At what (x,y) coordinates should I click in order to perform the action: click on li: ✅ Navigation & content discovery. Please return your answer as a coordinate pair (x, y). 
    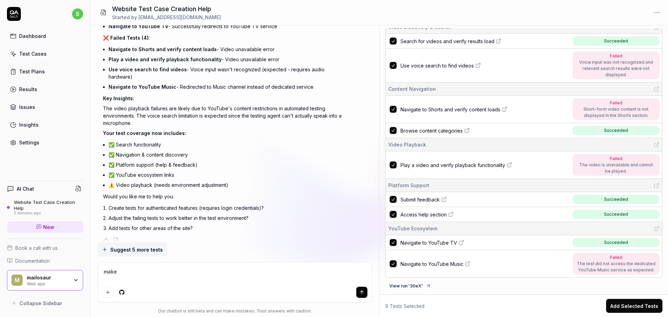
    Looking at the image, I should click on (228, 154).